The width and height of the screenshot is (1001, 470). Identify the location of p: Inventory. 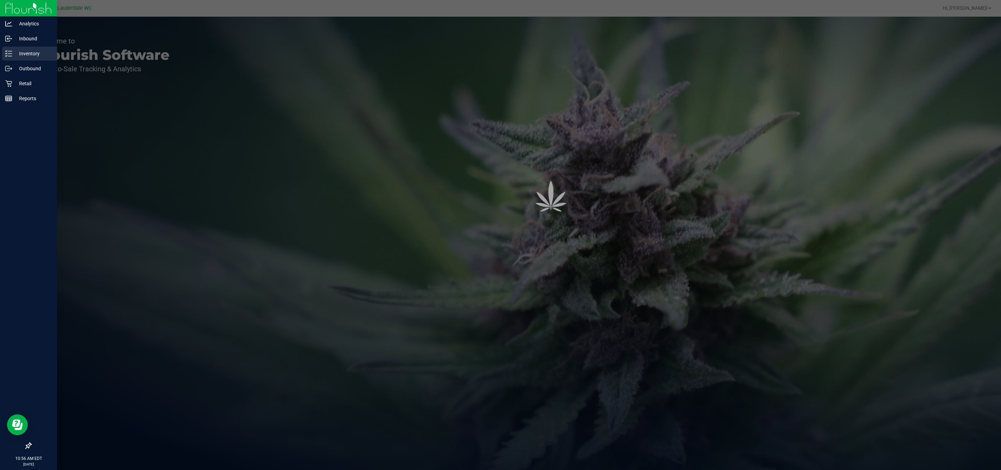
(33, 54).